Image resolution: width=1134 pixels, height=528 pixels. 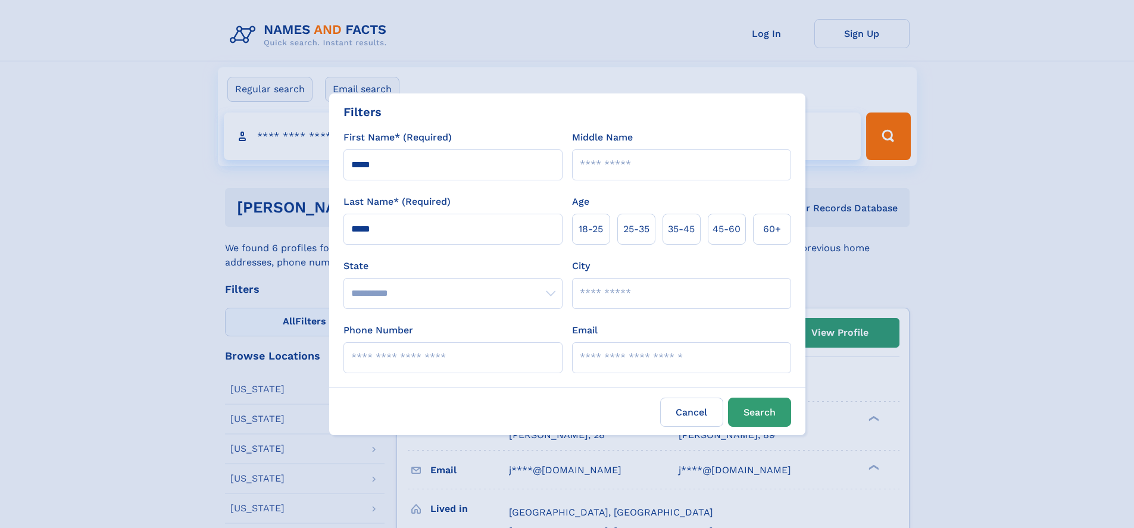 I want to click on label: State, so click(x=453, y=266).